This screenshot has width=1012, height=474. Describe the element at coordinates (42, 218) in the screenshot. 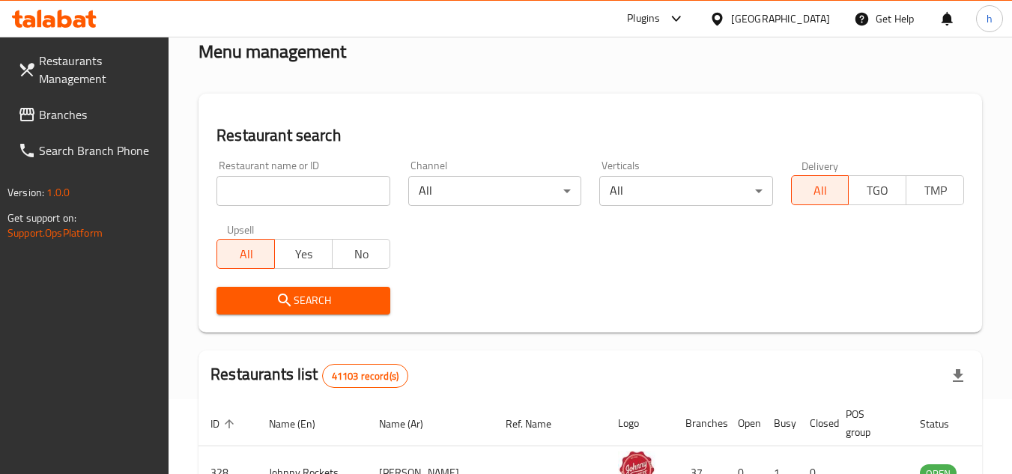

I see `span: Get support on:` at that location.